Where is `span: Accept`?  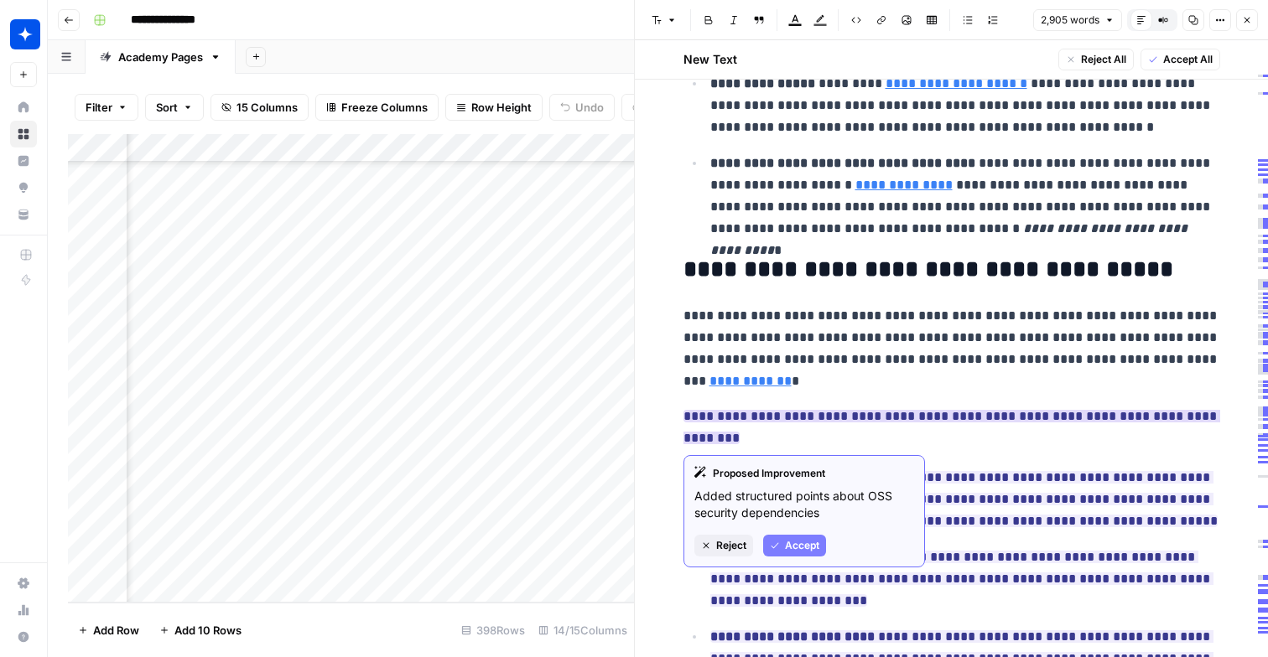
span: Accept is located at coordinates (802, 546).